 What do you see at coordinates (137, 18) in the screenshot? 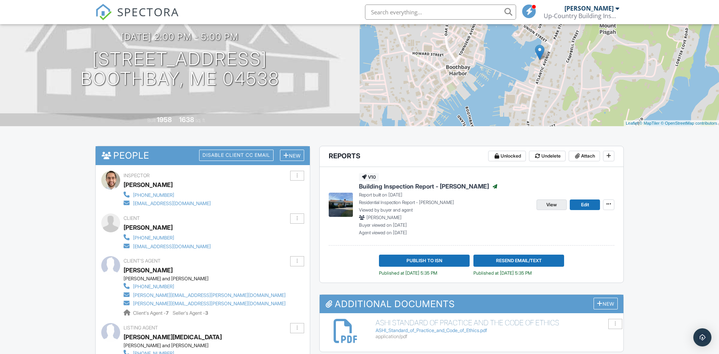
I see `a: SPECTORA` at bounding box center [137, 18].